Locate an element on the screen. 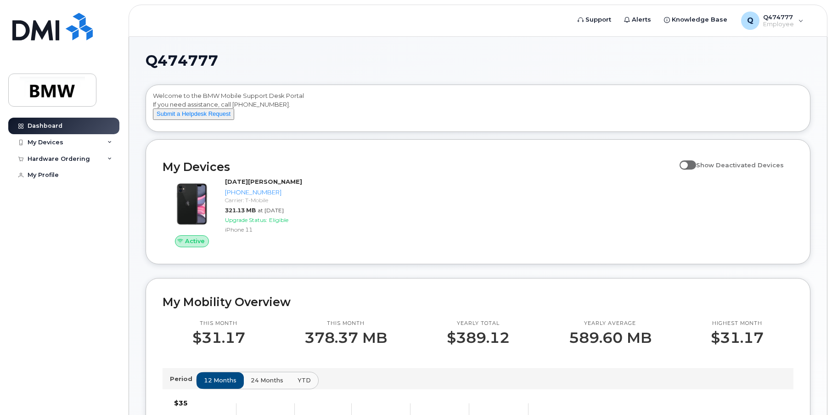 This screenshot has height=415, width=832. span: 24 months is located at coordinates (267, 380).